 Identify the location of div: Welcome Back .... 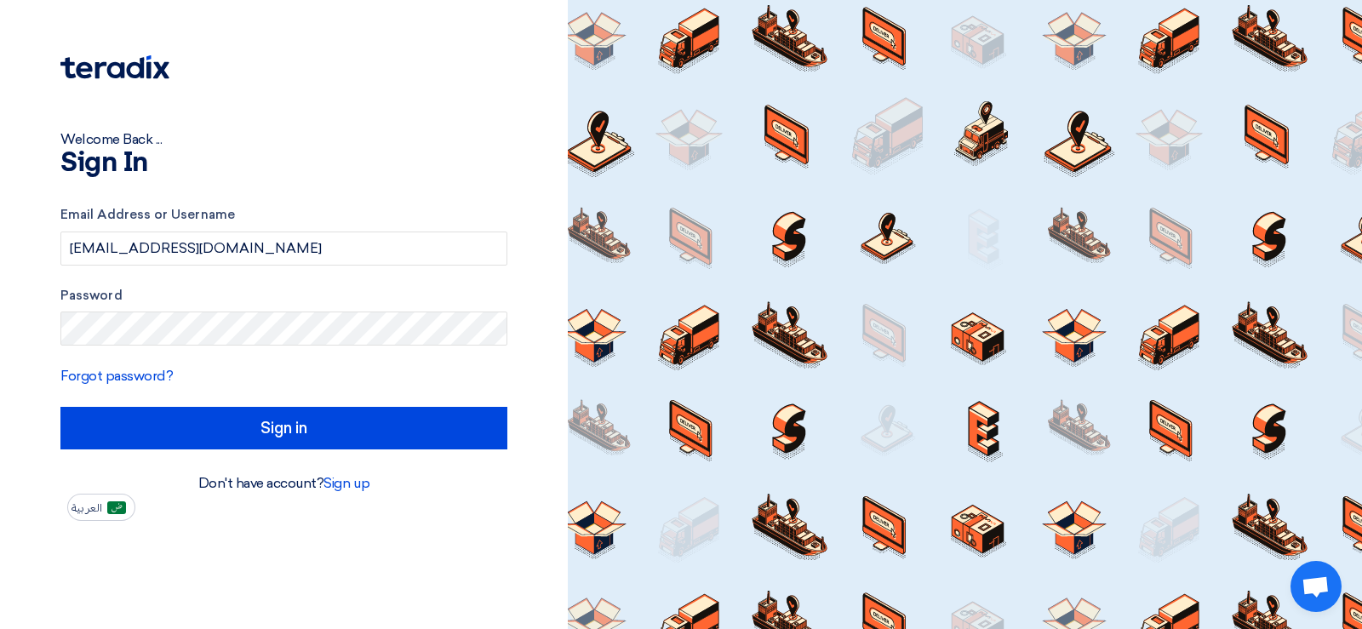
(284, 140).